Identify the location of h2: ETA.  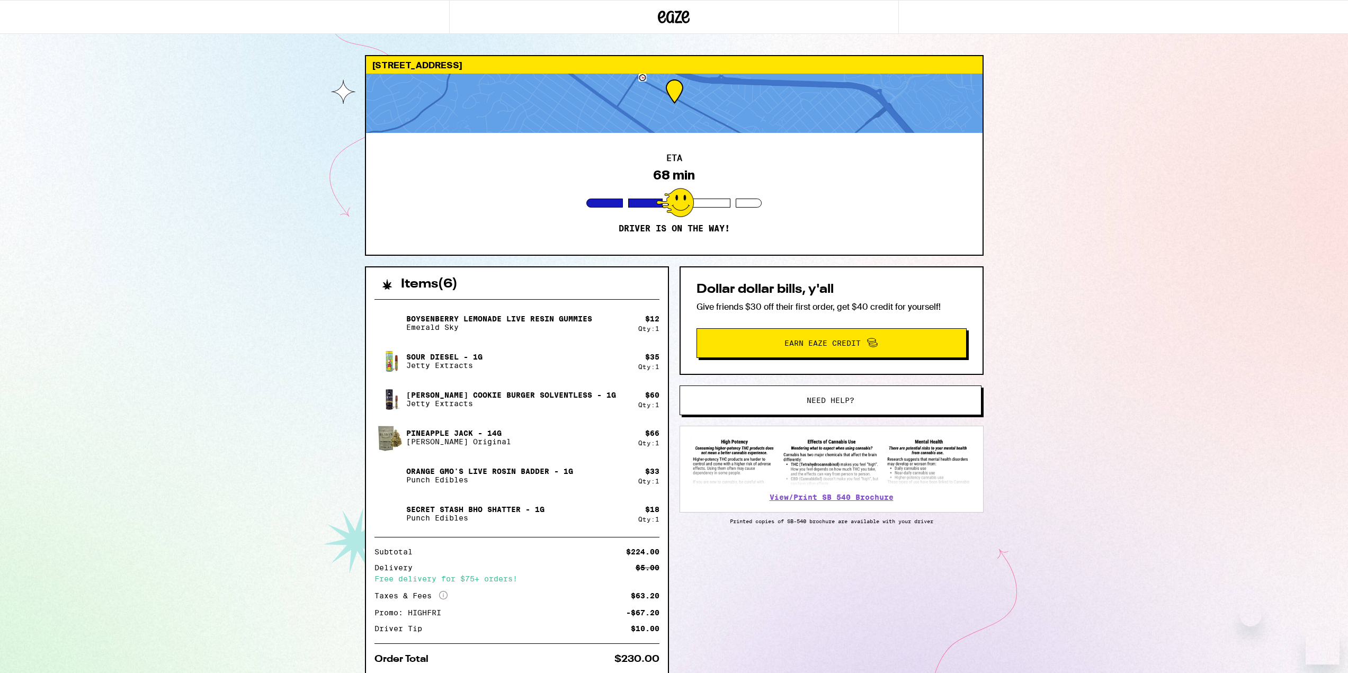
(674, 158).